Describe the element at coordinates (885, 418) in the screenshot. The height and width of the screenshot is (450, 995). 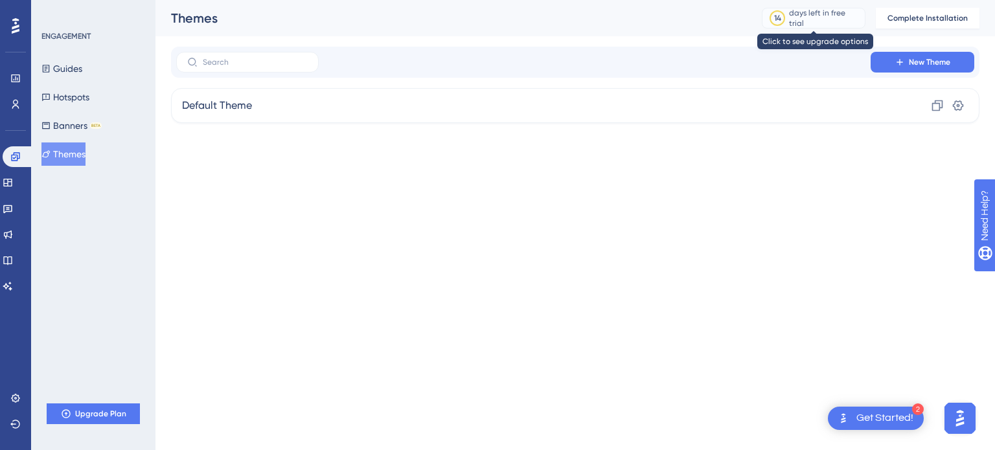
I see `div: Get Started!` at that location.